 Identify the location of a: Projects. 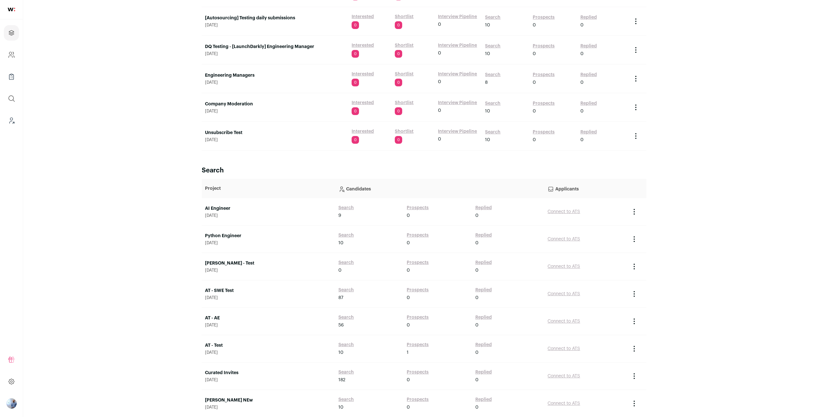
(11, 33).